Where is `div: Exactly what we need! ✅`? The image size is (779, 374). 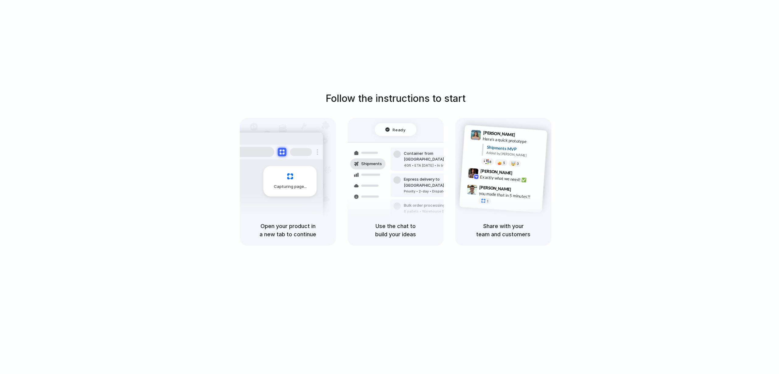
div: Exactly what we need! ✅ is located at coordinates (510, 179).